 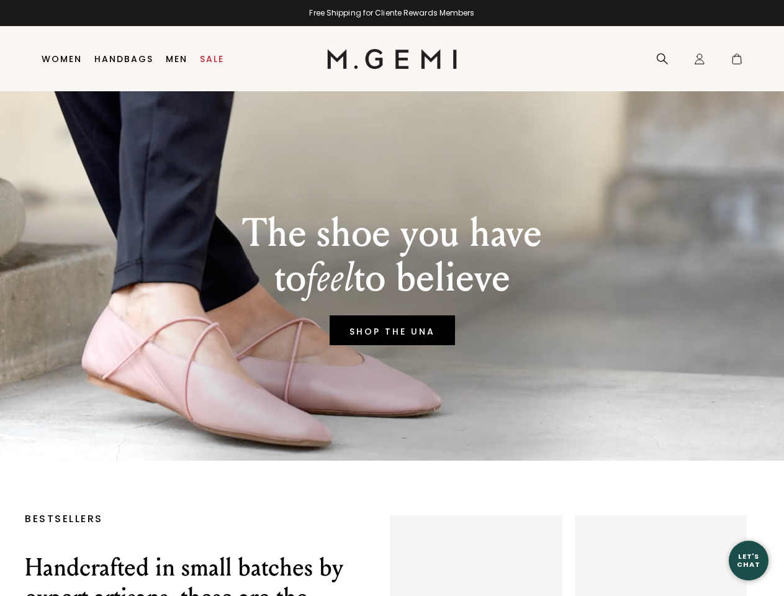 I want to click on p: to to believe, so click(x=392, y=278).